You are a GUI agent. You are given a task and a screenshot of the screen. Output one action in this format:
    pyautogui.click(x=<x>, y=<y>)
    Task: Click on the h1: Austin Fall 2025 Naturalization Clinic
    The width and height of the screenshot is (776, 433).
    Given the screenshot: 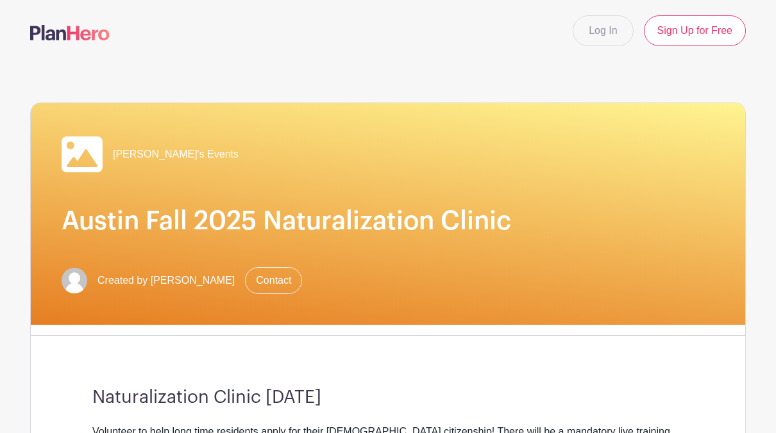 What is the action you would take?
    pyautogui.click(x=388, y=221)
    